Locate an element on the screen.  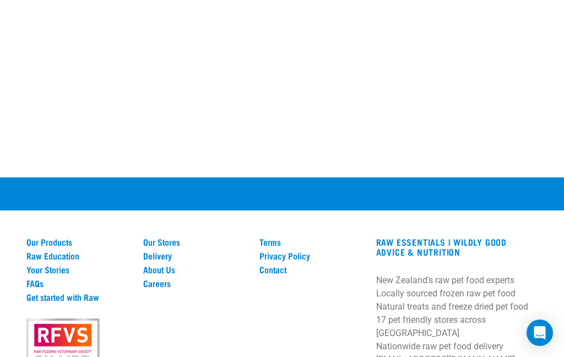
a: Our Stores is located at coordinates (195, 242).